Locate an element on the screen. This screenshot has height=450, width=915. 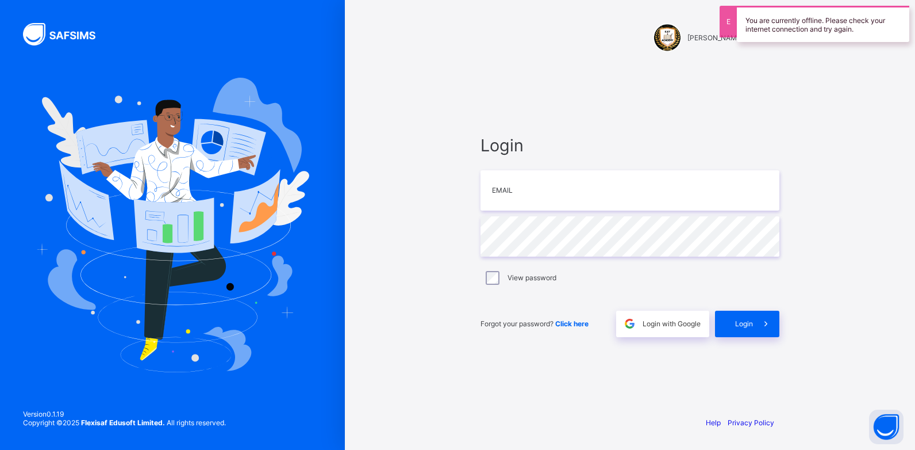
span: Forgot your password? is located at coordinates (535, 323).